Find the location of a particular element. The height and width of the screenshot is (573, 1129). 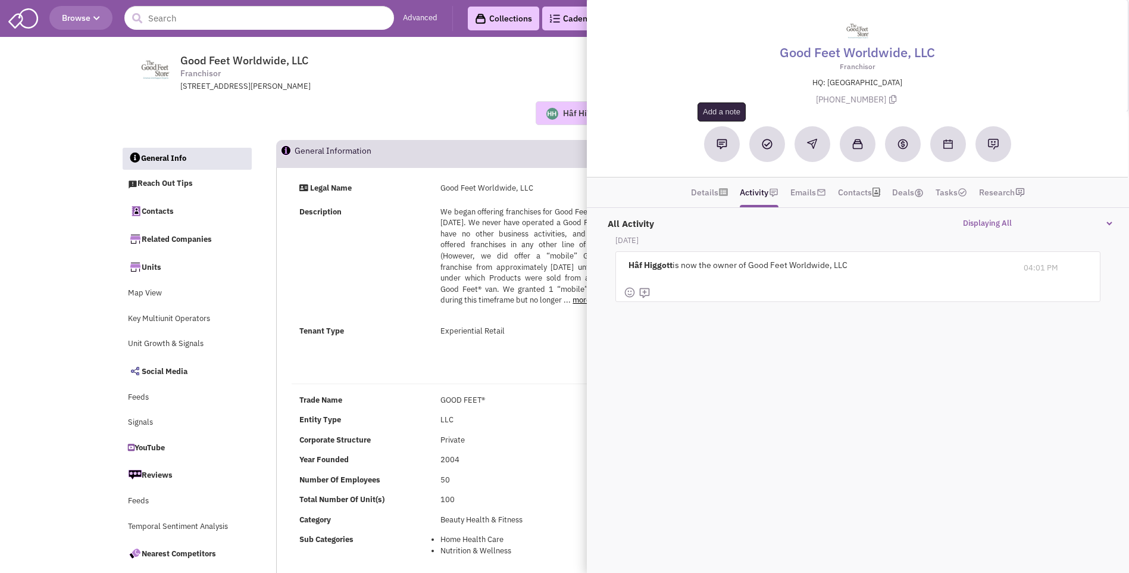

img: SmartAdmin is located at coordinates (23, 17).